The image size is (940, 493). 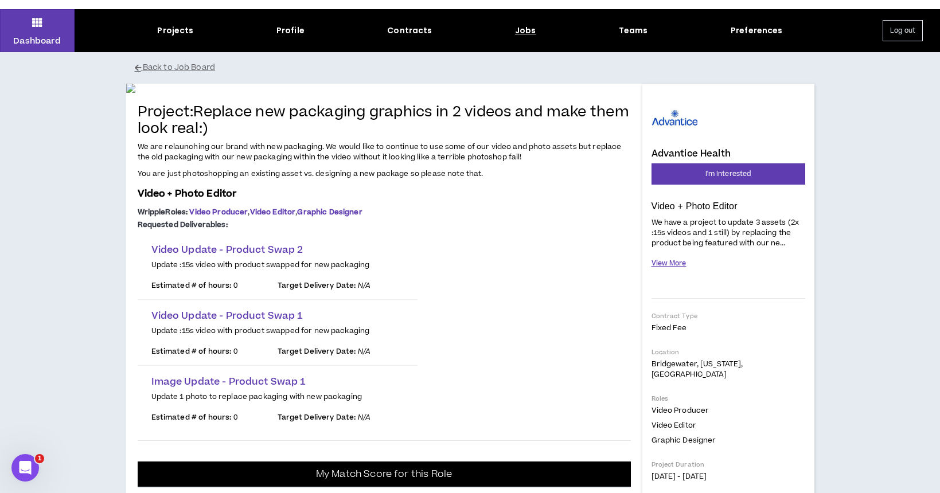 I want to click on p: My Match Score for this Role, so click(x=384, y=475).